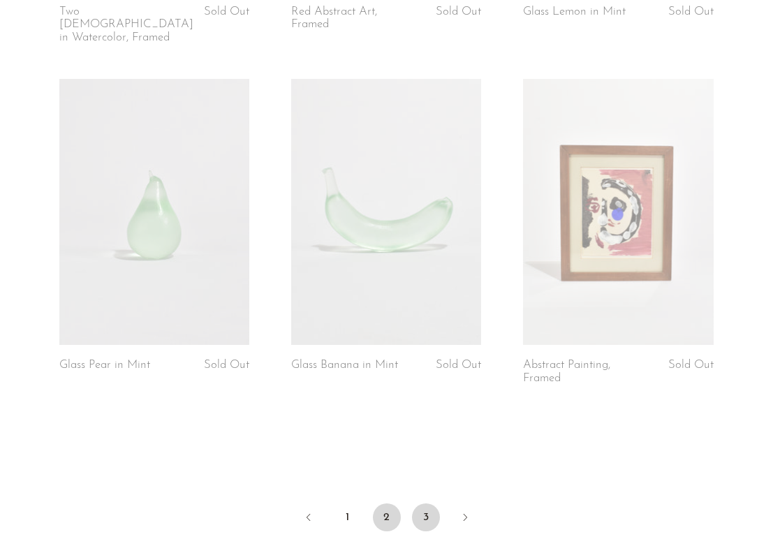 The width and height of the screenshot is (773, 539). Describe the element at coordinates (348, 517) in the screenshot. I see `a: 1` at that location.